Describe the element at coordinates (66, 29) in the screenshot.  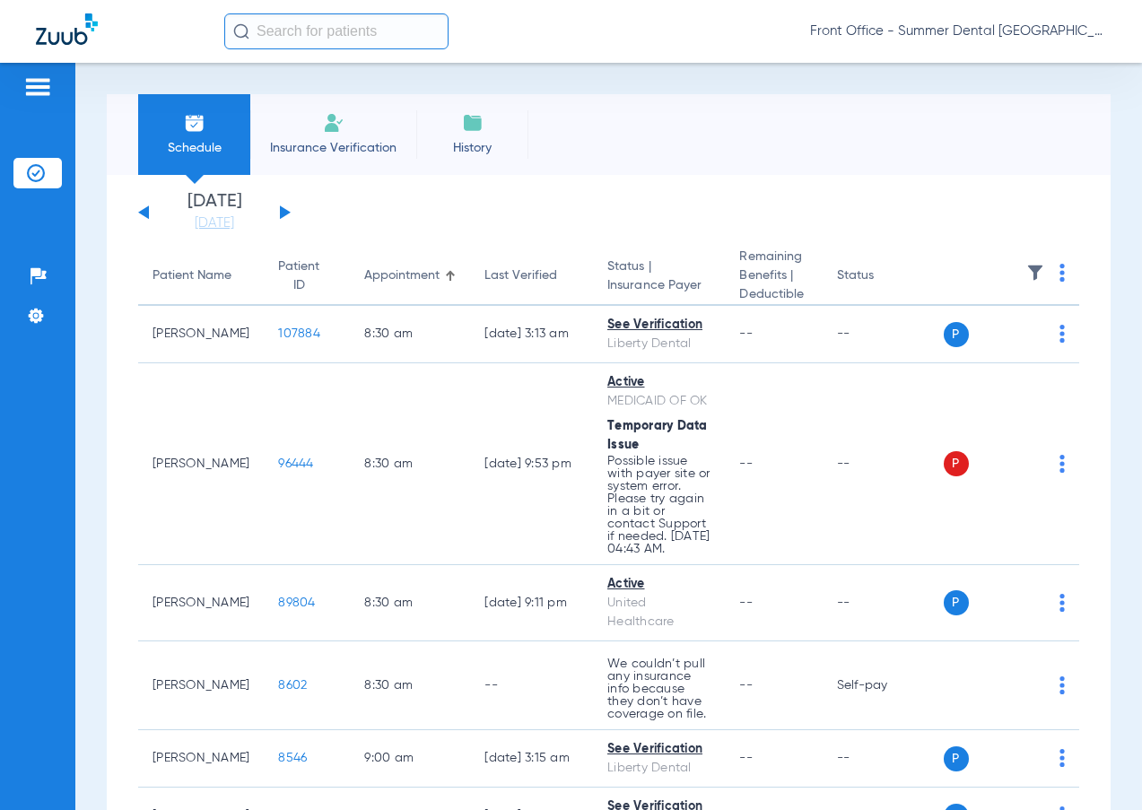
I see `img: Zuub Logo` at that location.